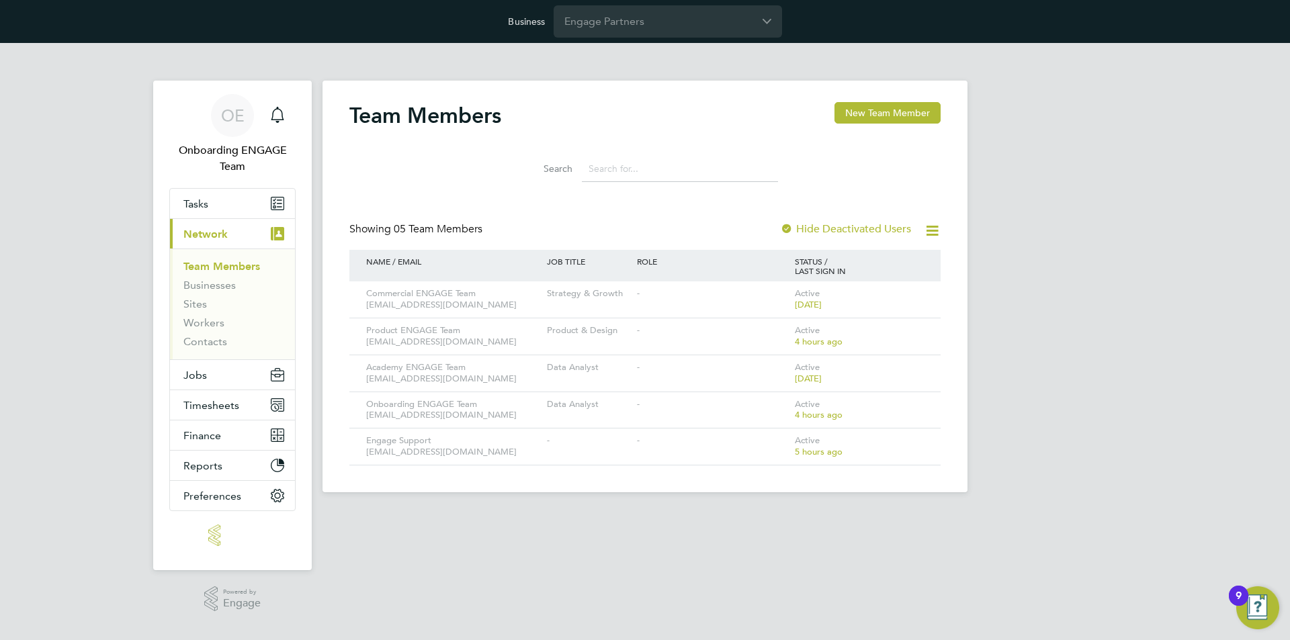 This screenshot has height=640, width=1290. Describe the element at coordinates (542, 169) in the screenshot. I see `label: Search` at that location.